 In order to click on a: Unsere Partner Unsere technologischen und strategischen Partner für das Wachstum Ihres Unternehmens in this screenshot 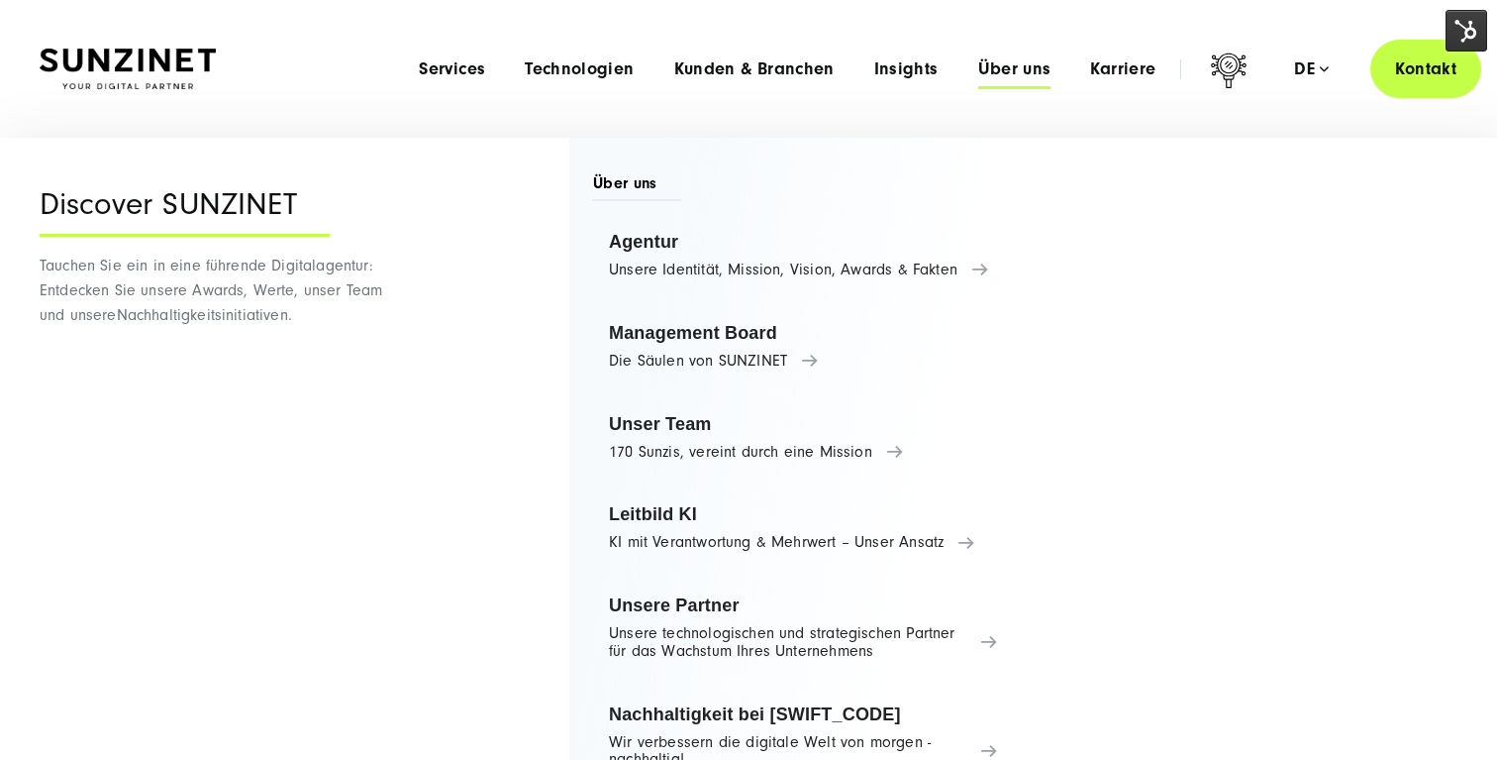, I will do `click(803, 628)`.